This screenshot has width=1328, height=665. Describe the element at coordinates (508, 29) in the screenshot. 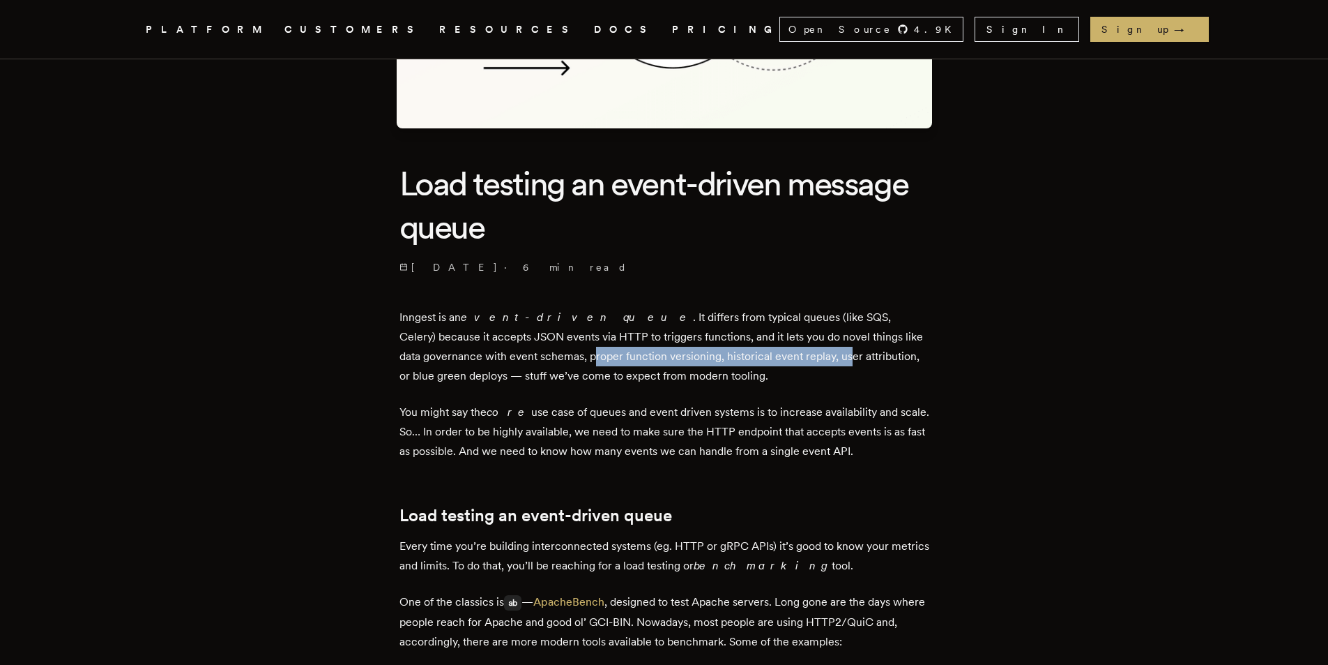

I see `button: RESOURCES` at that location.